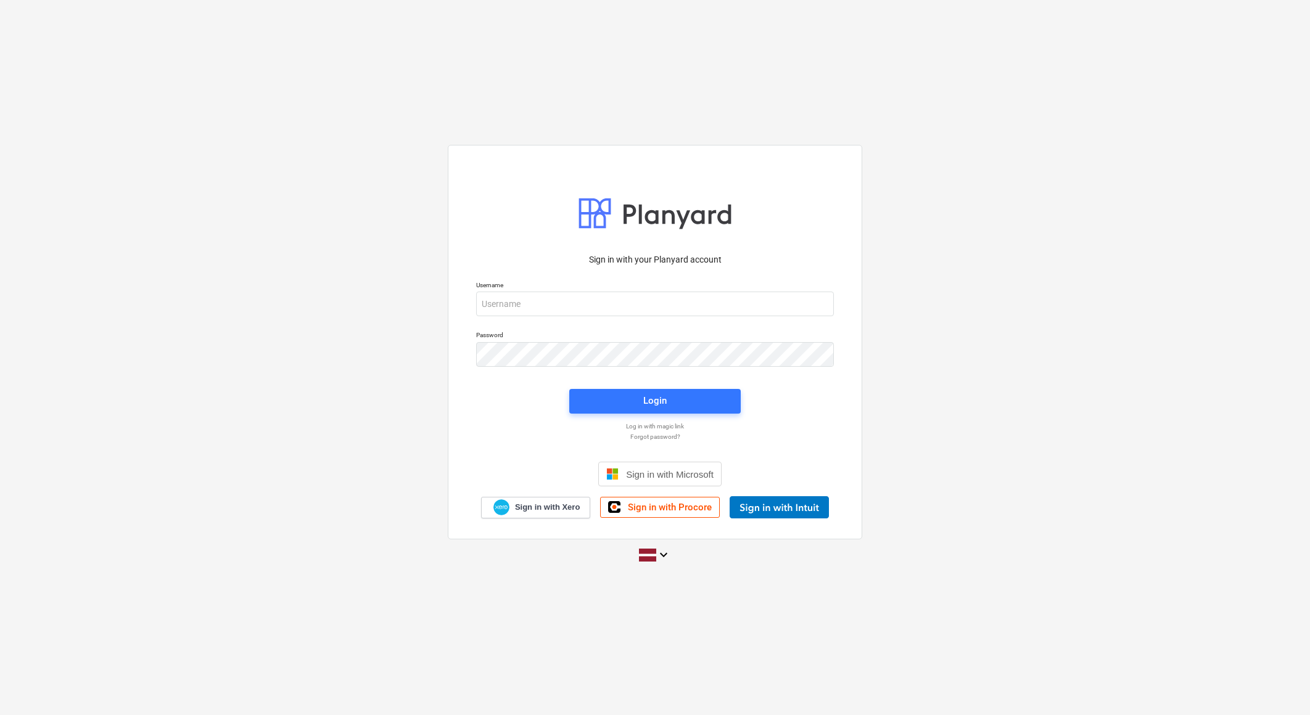 This screenshot has width=1310, height=715. What do you see at coordinates (655, 426) in the screenshot?
I see `a: Log in with magic link` at bounding box center [655, 426].